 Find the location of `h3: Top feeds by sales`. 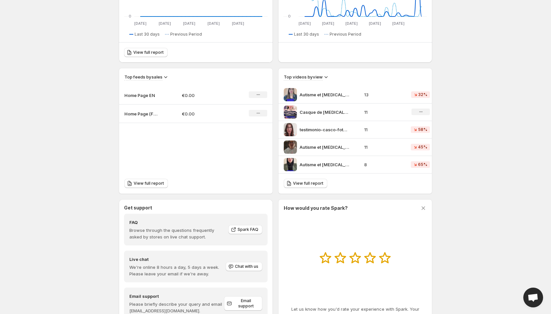

h3: Top feeds by sales is located at coordinates (143, 77).